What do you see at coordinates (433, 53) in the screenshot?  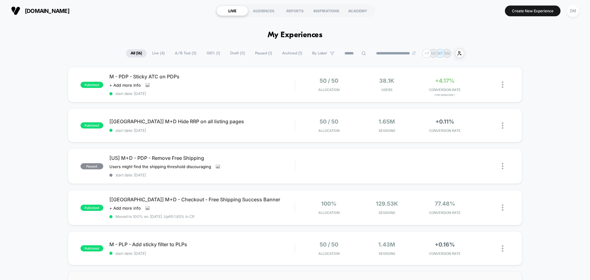 I see `p: VG` at bounding box center [433, 53].